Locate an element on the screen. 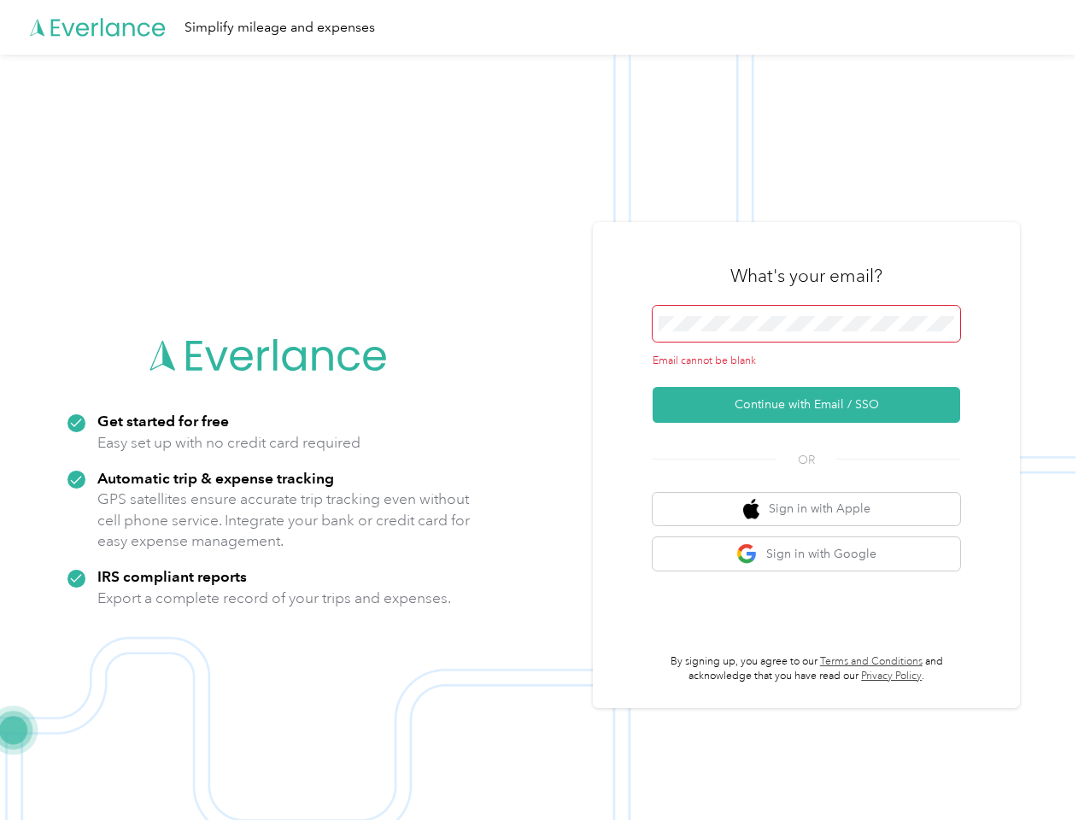  a: Privacy Policy is located at coordinates (891, 676).